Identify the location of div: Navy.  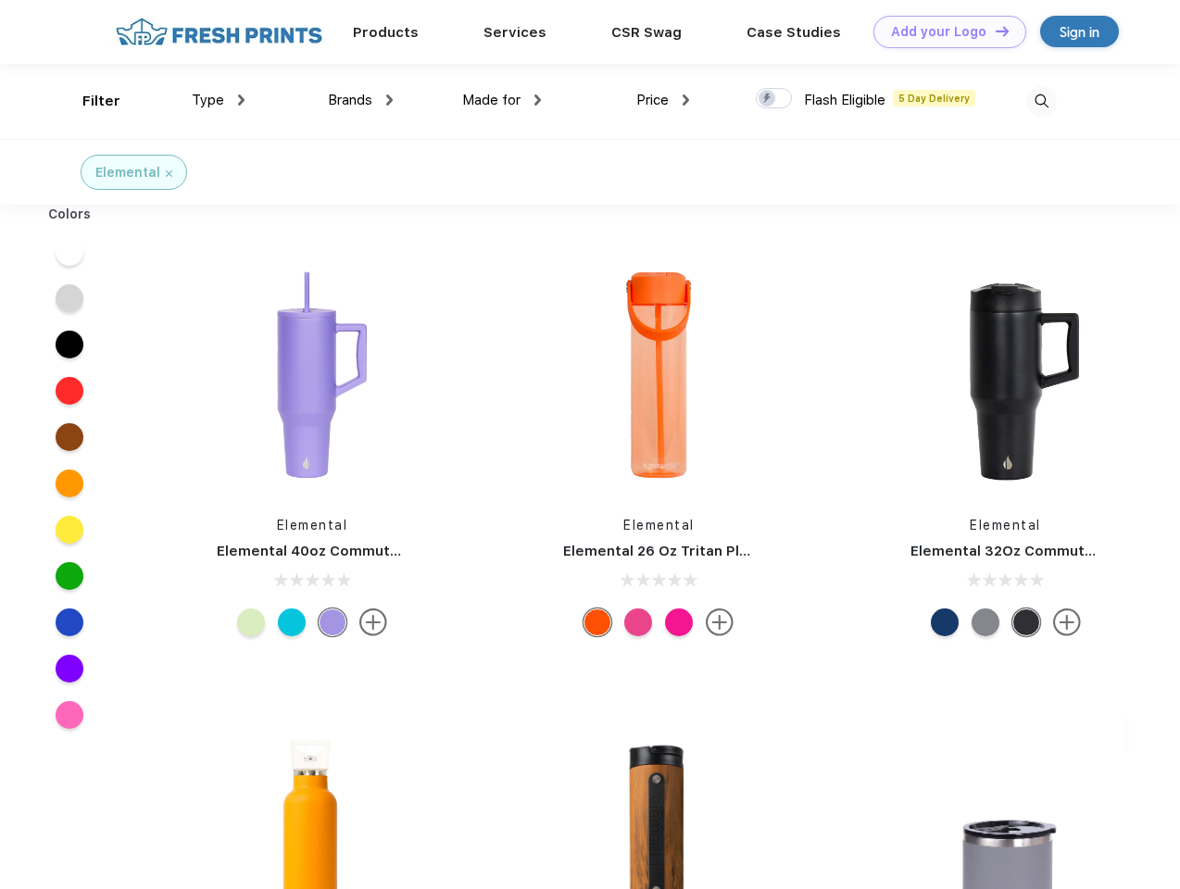
(945, 622).